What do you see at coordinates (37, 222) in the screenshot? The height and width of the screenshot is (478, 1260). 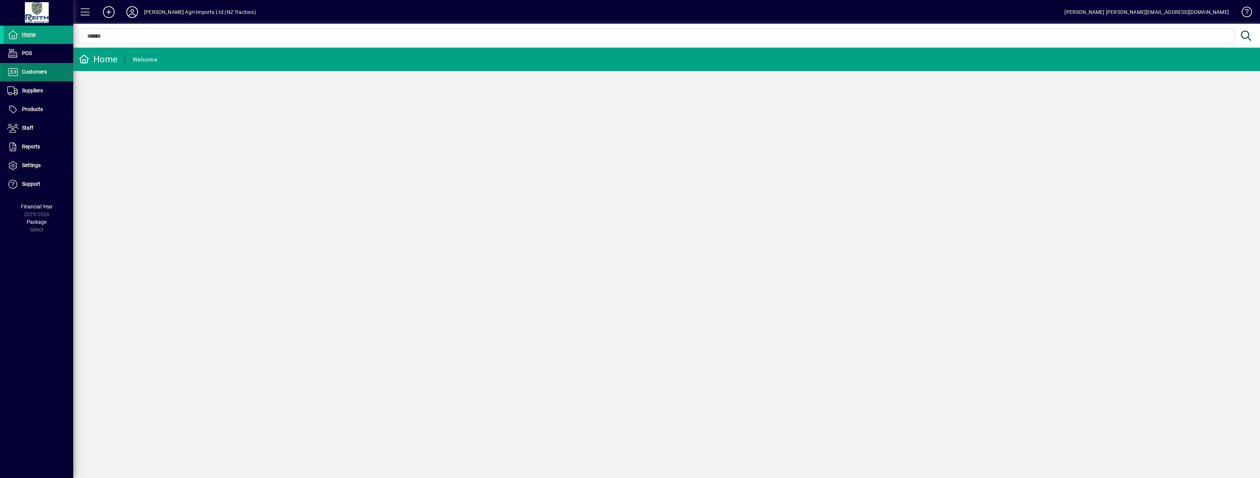 I see `span: Package` at bounding box center [37, 222].